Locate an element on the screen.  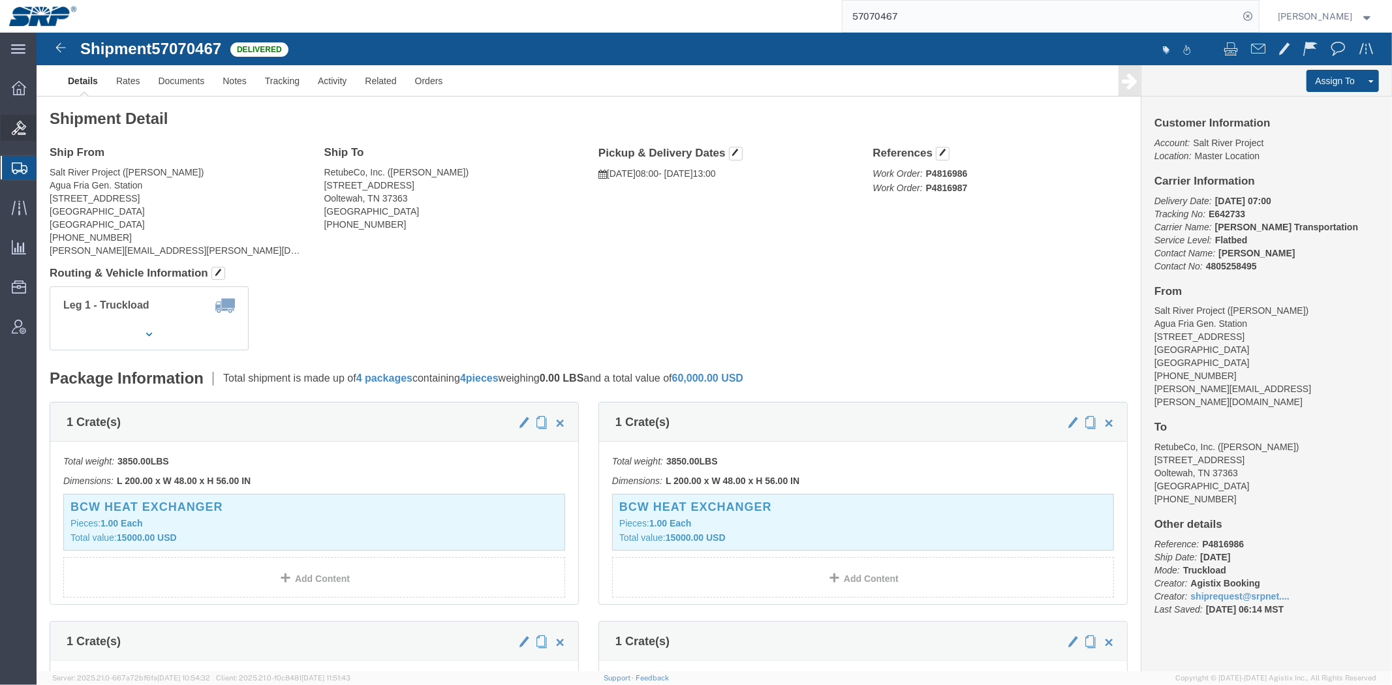
img: logo is located at coordinates (42, 16).